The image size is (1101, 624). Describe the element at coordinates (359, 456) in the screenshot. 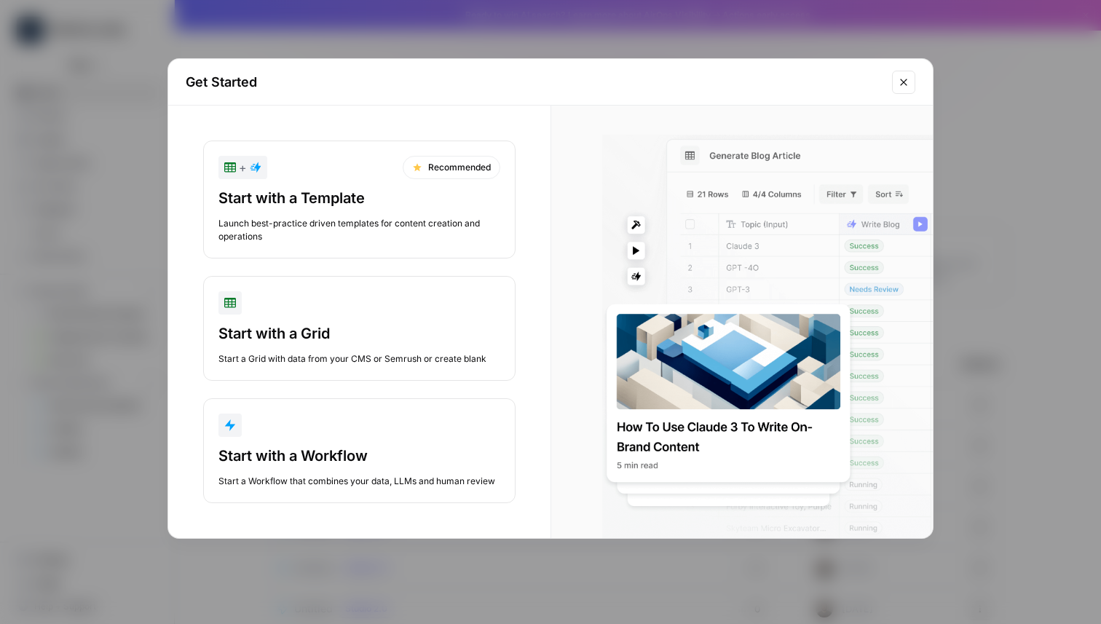

I see `div: Start with a Workflow` at that location.